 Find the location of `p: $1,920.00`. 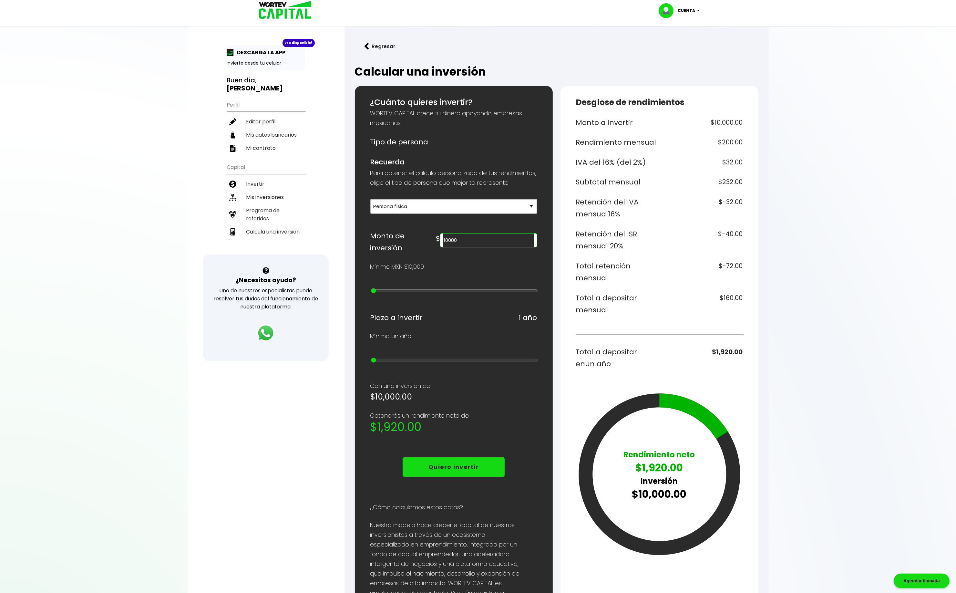

p: $1,920.00 is located at coordinates (659, 468).